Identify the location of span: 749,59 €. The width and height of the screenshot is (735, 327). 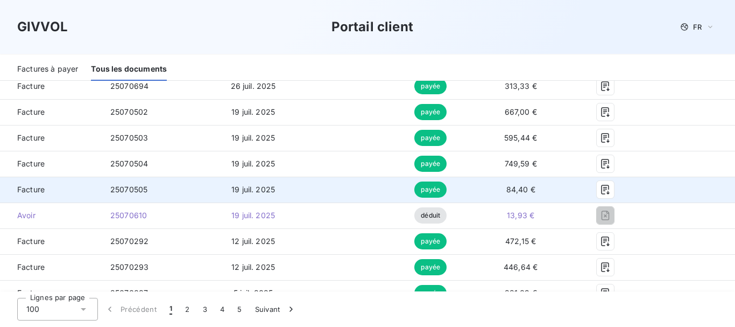
(521, 163).